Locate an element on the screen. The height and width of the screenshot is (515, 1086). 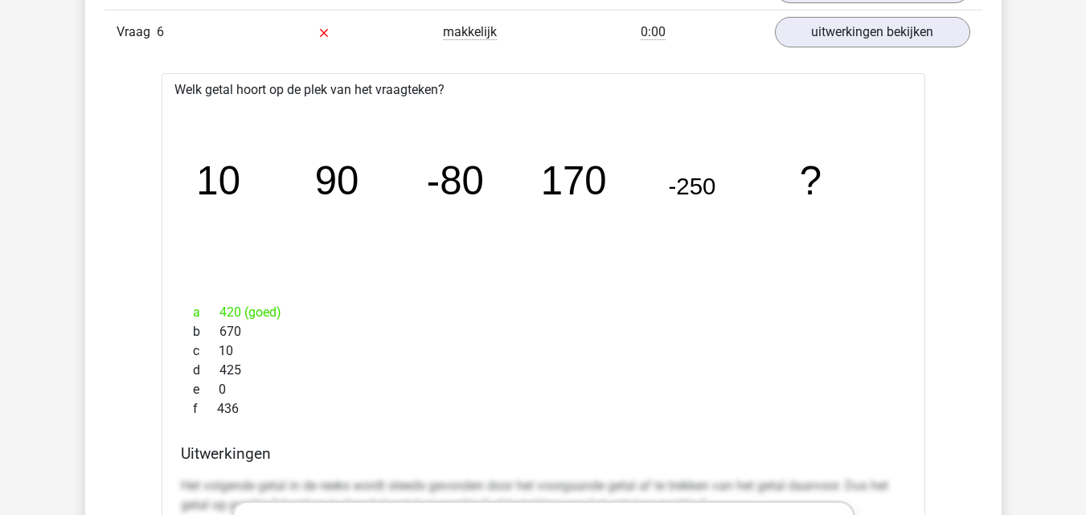
tspan: -250 is located at coordinates (692, 187).